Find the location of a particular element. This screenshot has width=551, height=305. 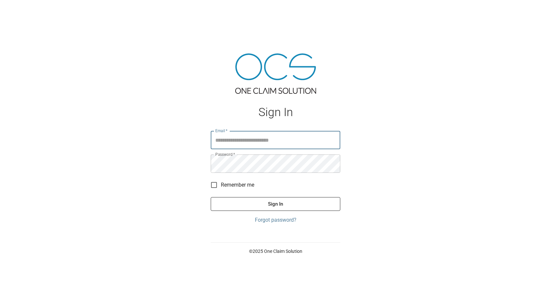

img: ocs-logo-tra.png is located at coordinates (276, 73).